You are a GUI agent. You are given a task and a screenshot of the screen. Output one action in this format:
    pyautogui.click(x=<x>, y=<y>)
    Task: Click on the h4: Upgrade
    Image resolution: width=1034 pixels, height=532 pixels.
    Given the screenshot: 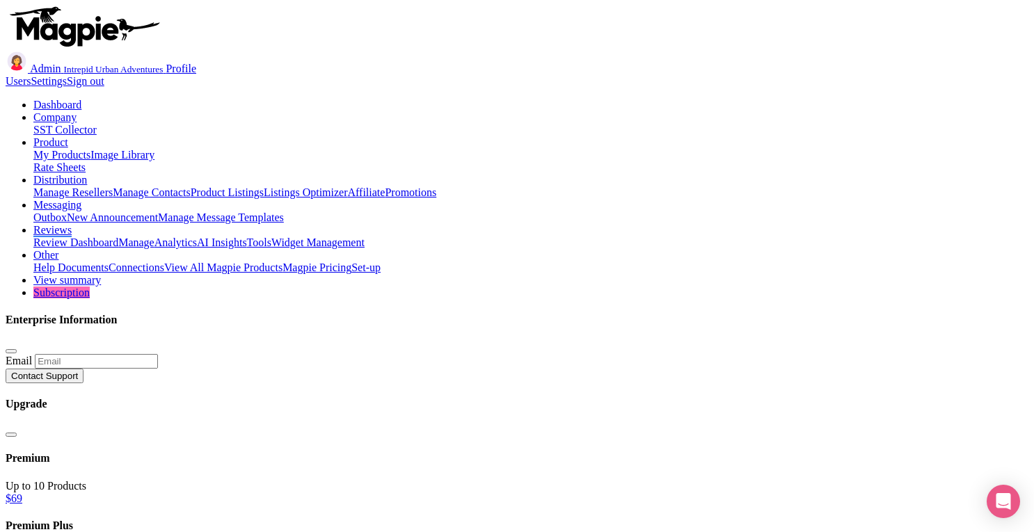 What is the action you would take?
    pyautogui.click(x=517, y=404)
    